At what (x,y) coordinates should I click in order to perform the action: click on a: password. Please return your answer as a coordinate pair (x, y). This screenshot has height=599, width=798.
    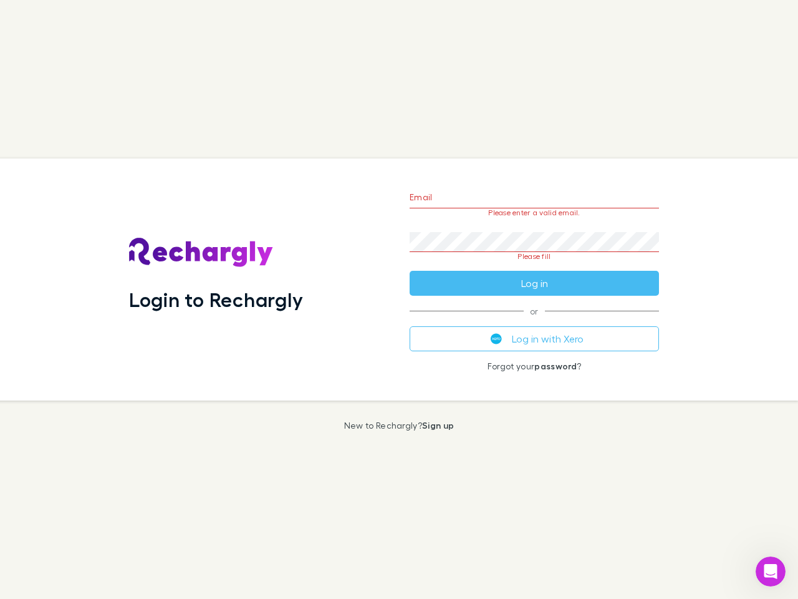
    Looking at the image, I should click on (555, 365).